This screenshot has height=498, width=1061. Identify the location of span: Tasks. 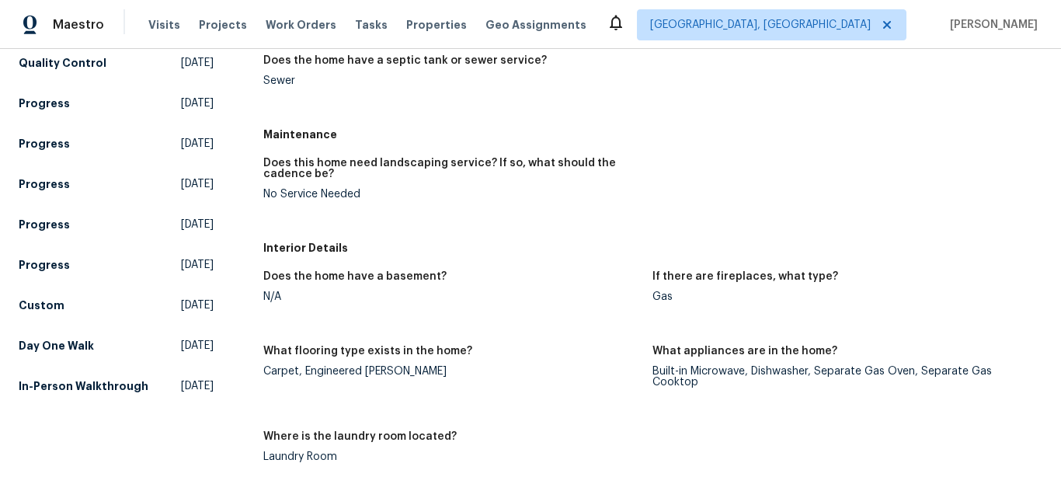
(371, 25).